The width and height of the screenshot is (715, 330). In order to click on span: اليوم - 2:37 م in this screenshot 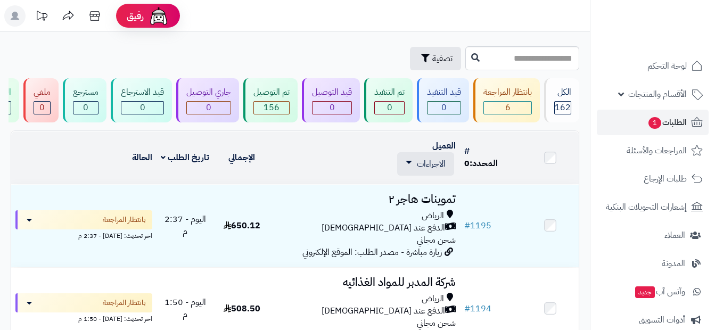, I will do `click(185, 225)`.